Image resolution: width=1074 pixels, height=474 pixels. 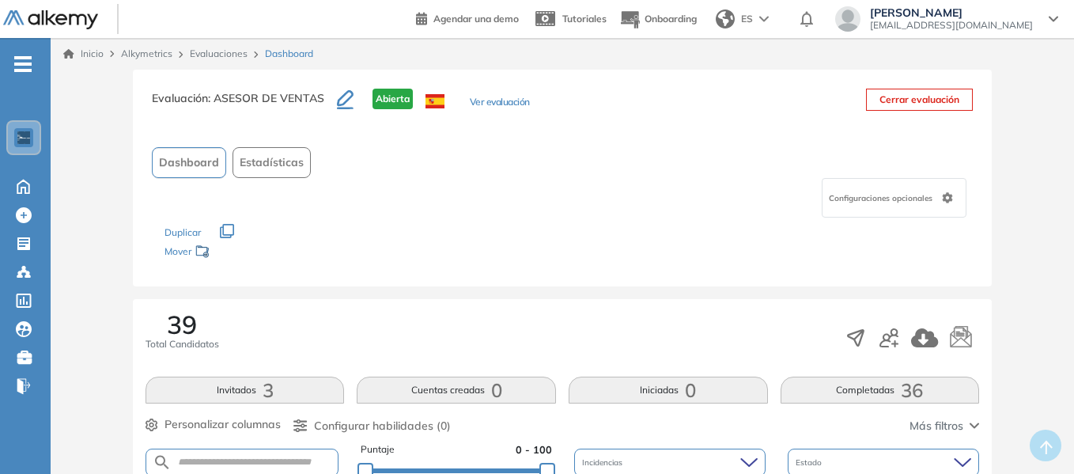 I want to click on span: Agendar una demo, so click(x=476, y=18).